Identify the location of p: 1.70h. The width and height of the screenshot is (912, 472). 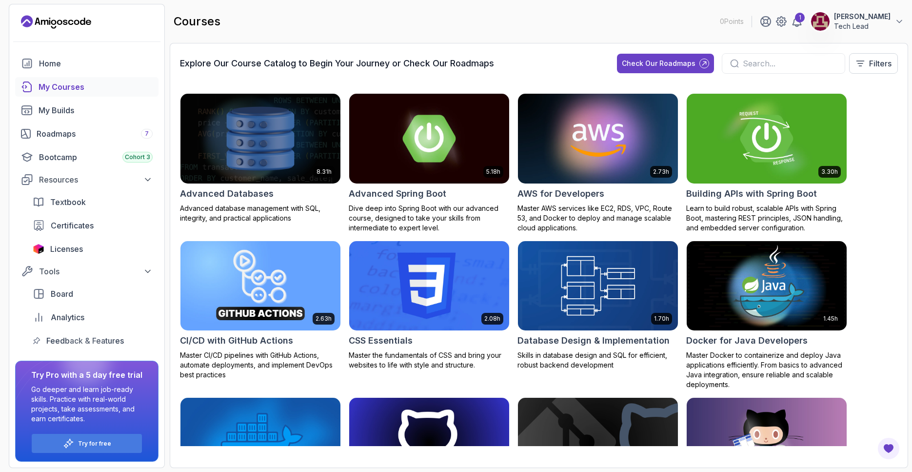
(662, 319).